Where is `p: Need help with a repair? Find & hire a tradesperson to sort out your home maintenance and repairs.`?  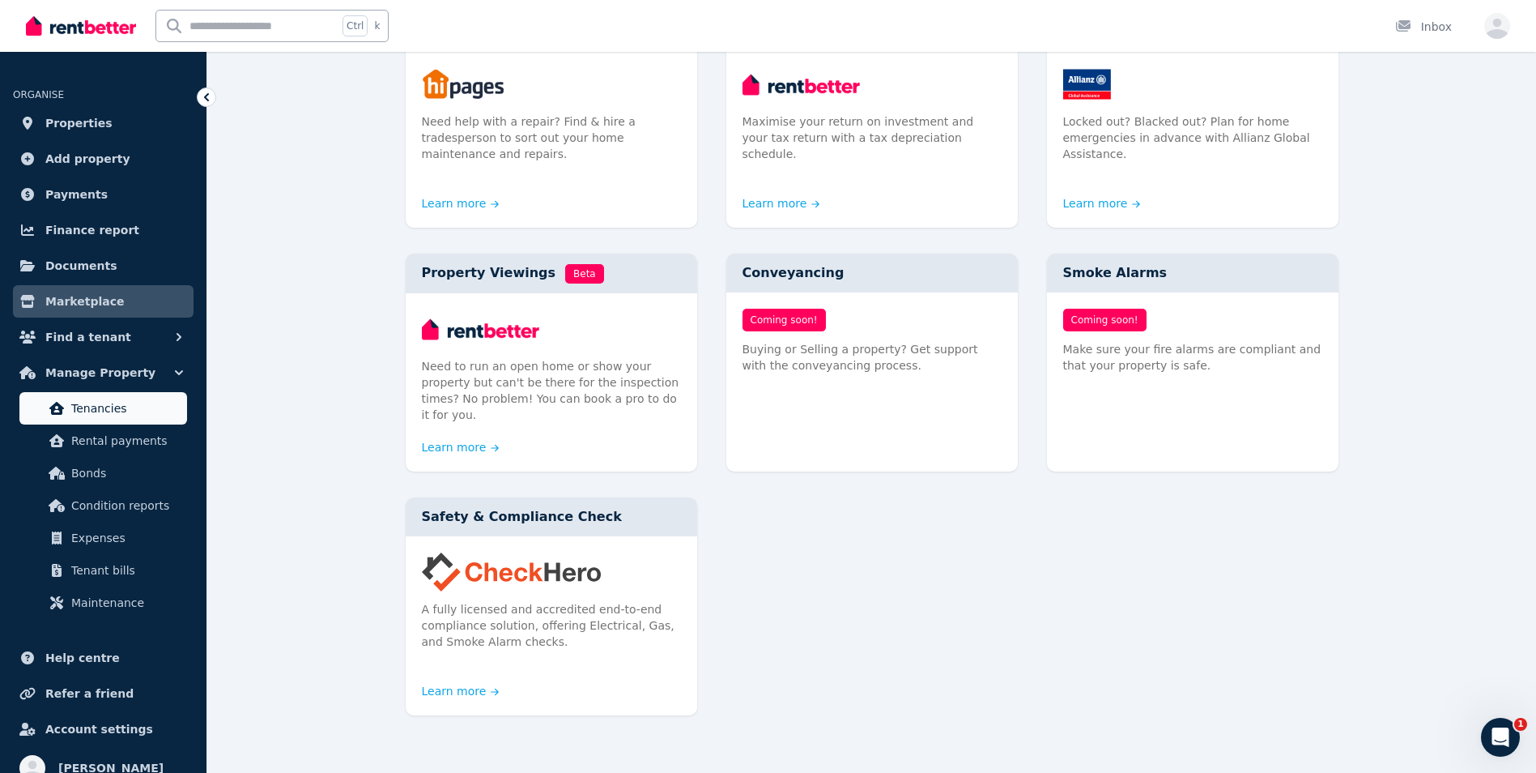 p: Need help with a repair? Find & hire a tradesperson to sort out your home maintenance and repairs. is located at coordinates (552, 138).